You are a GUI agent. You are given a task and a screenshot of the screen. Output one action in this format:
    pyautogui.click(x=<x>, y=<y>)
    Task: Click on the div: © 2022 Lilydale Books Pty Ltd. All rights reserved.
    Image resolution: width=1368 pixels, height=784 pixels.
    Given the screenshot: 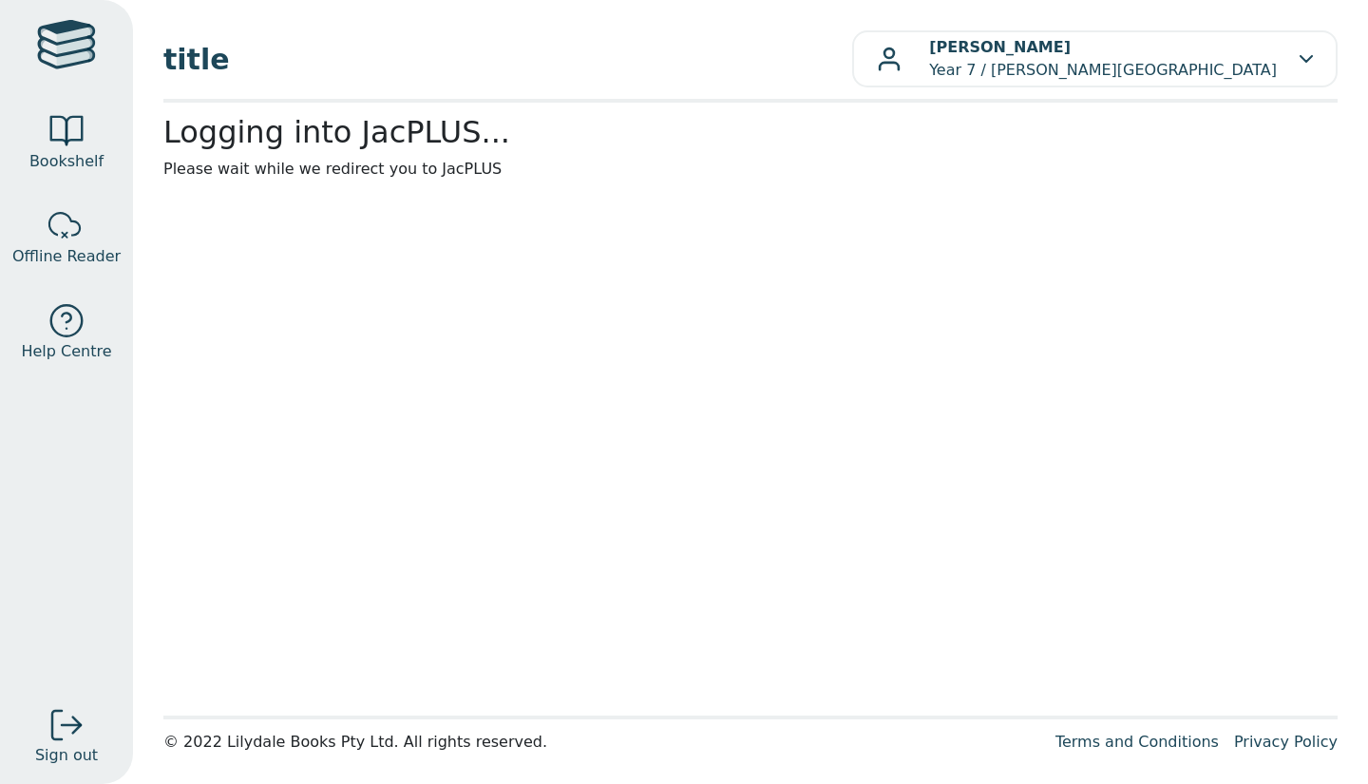 What is the action you would take?
    pyautogui.click(x=602, y=742)
    